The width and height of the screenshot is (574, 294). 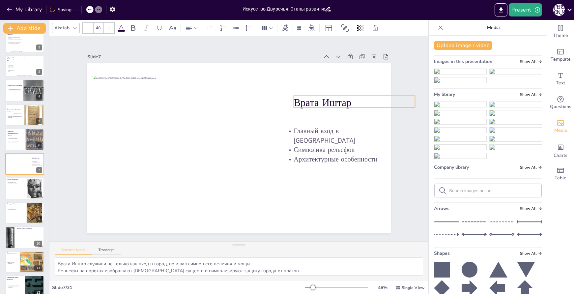 I want to click on p: Монументальность и яркость, so click(x=15, y=285).